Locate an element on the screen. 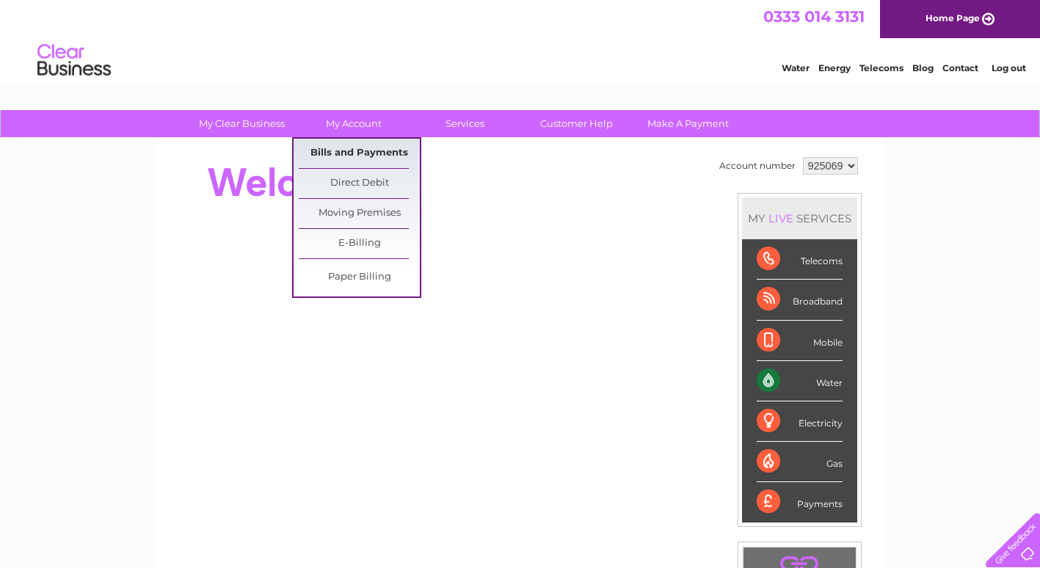  a: Contact is located at coordinates (960, 68).